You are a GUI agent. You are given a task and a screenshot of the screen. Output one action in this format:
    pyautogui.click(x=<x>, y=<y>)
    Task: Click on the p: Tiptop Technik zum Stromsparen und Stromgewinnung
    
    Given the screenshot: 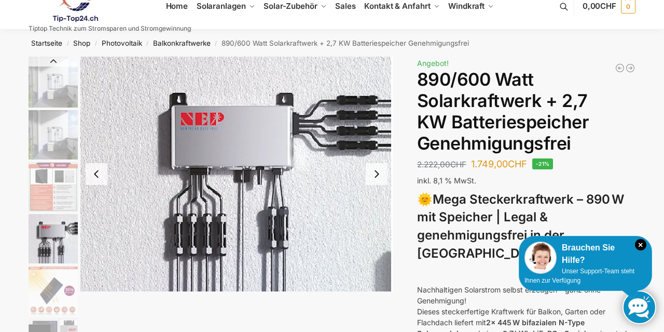 What is the action you would take?
    pyautogui.click(x=109, y=29)
    